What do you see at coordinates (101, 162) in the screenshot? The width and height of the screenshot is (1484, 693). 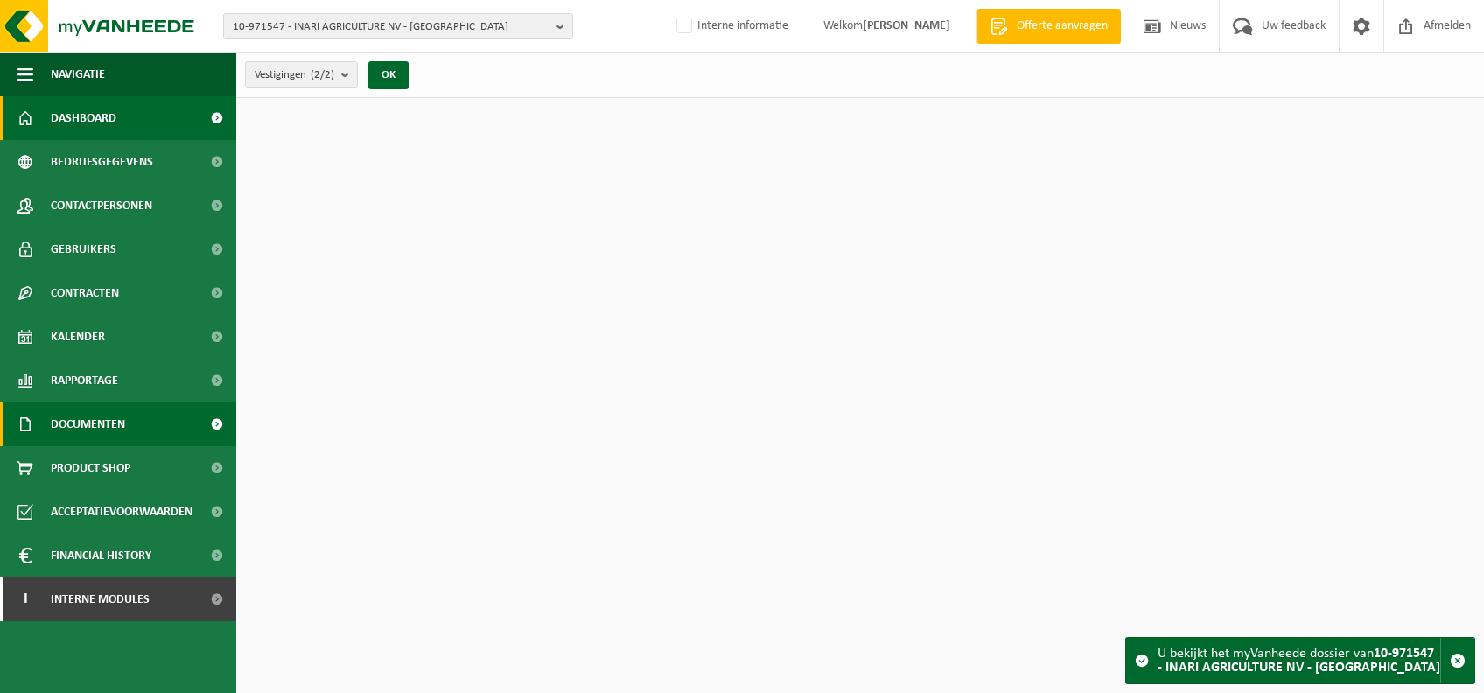 I see `span: Bedrijfsgegevens` at bounding box center [101, 162].